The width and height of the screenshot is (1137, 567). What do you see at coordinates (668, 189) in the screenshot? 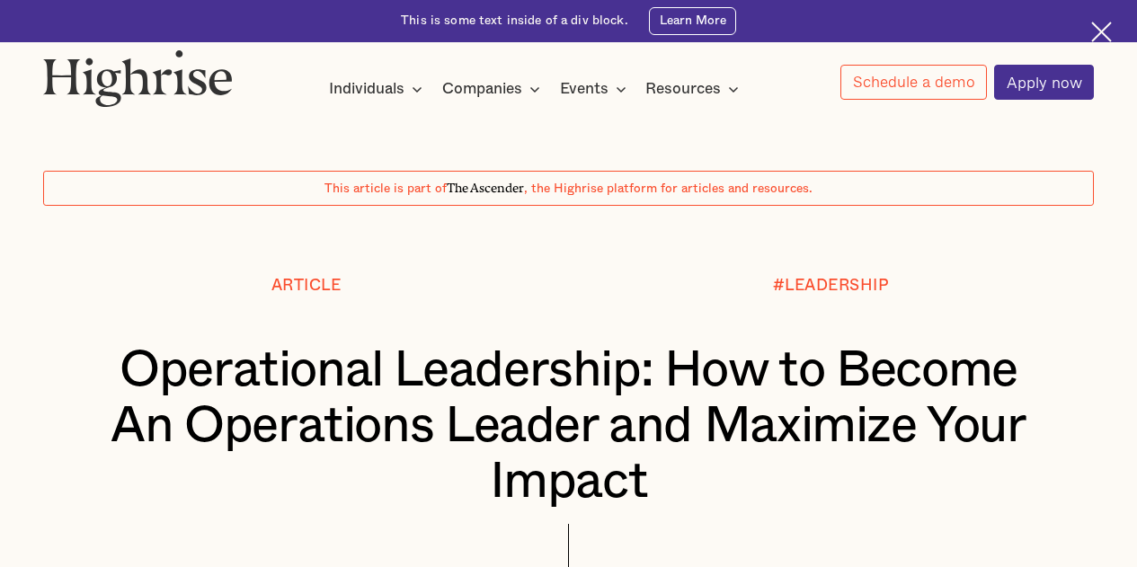
I see `span: , the Highrise platform for articles and resources.` at bounding box center [668, 189].